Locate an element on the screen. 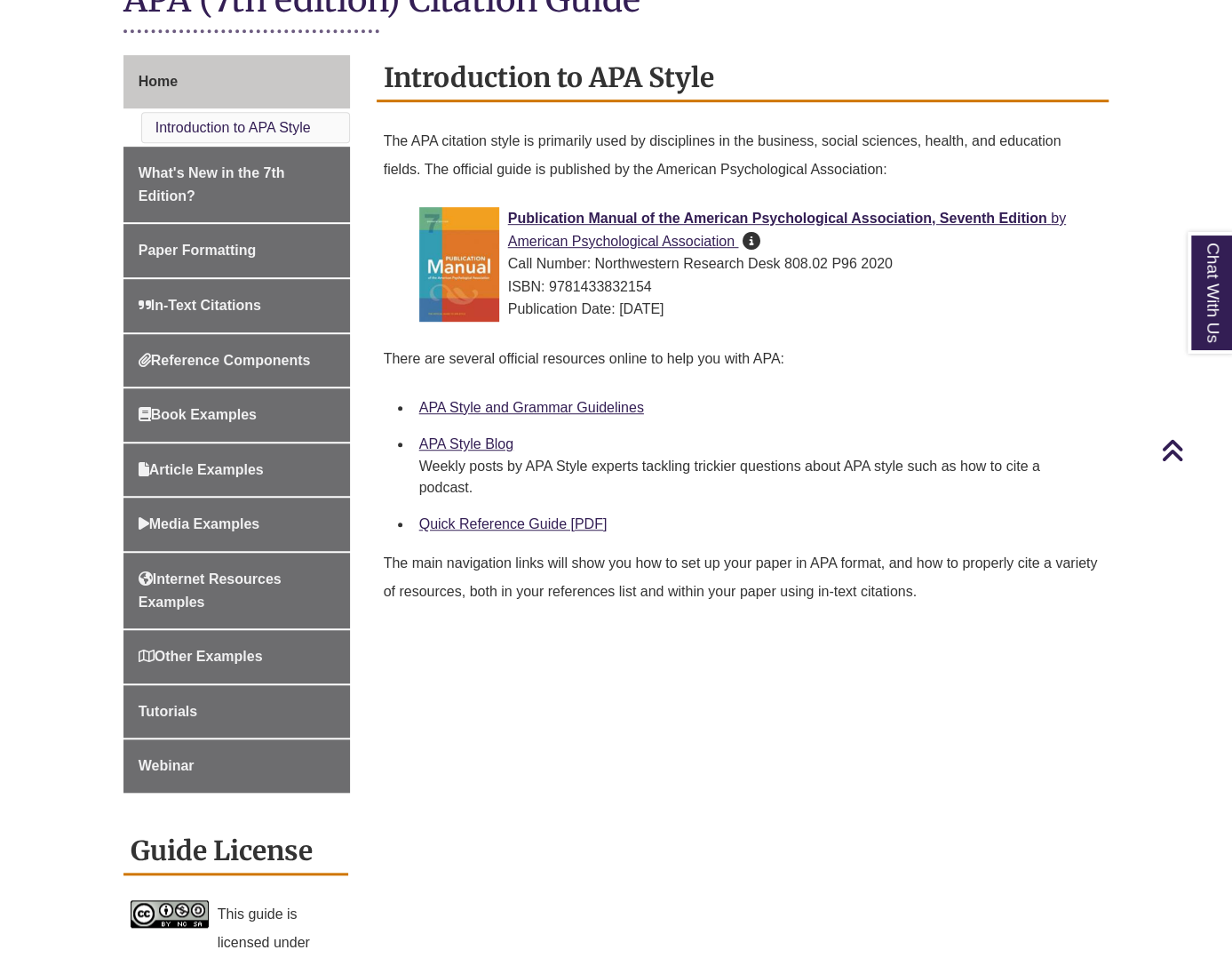 The width and height of the screenshot is (1232, 958). p: There are several official resources online to help you with APA: is located at coordinates (742, 359).